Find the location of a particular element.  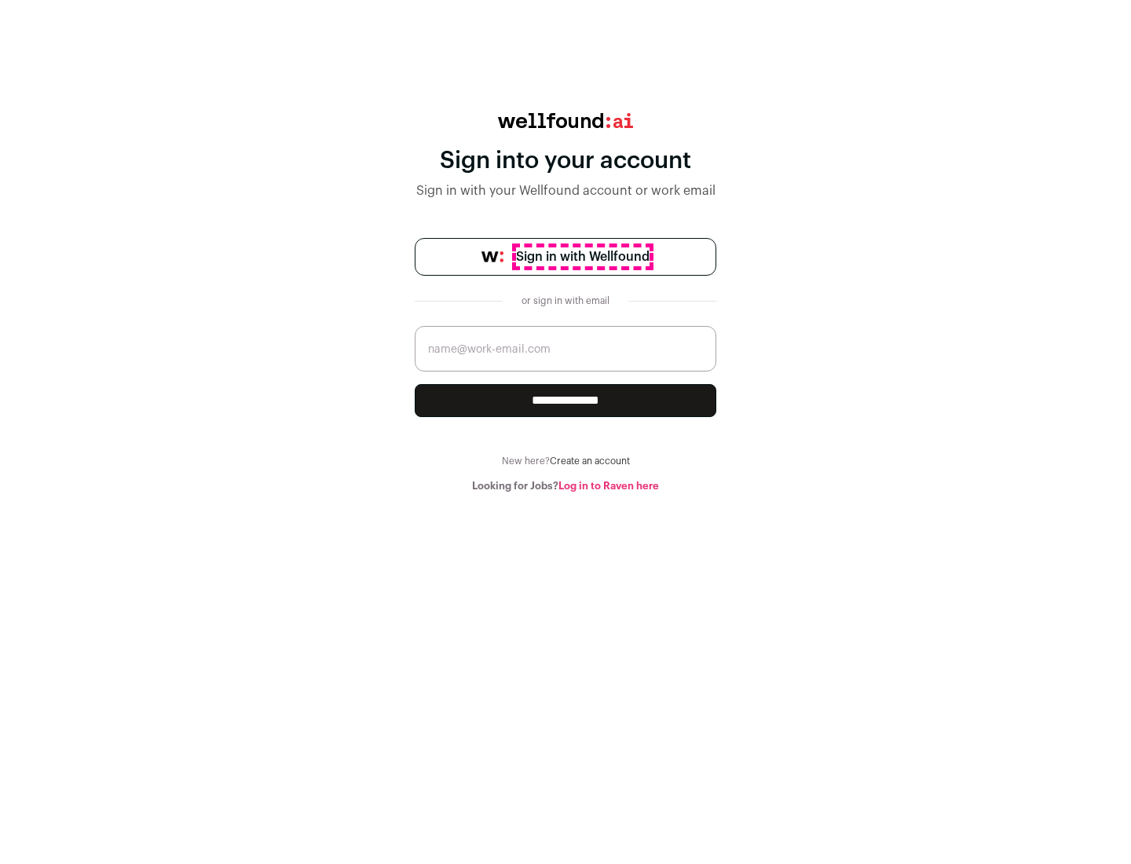

a: Sign in with Wellfound is located at coordinates (566, 257).